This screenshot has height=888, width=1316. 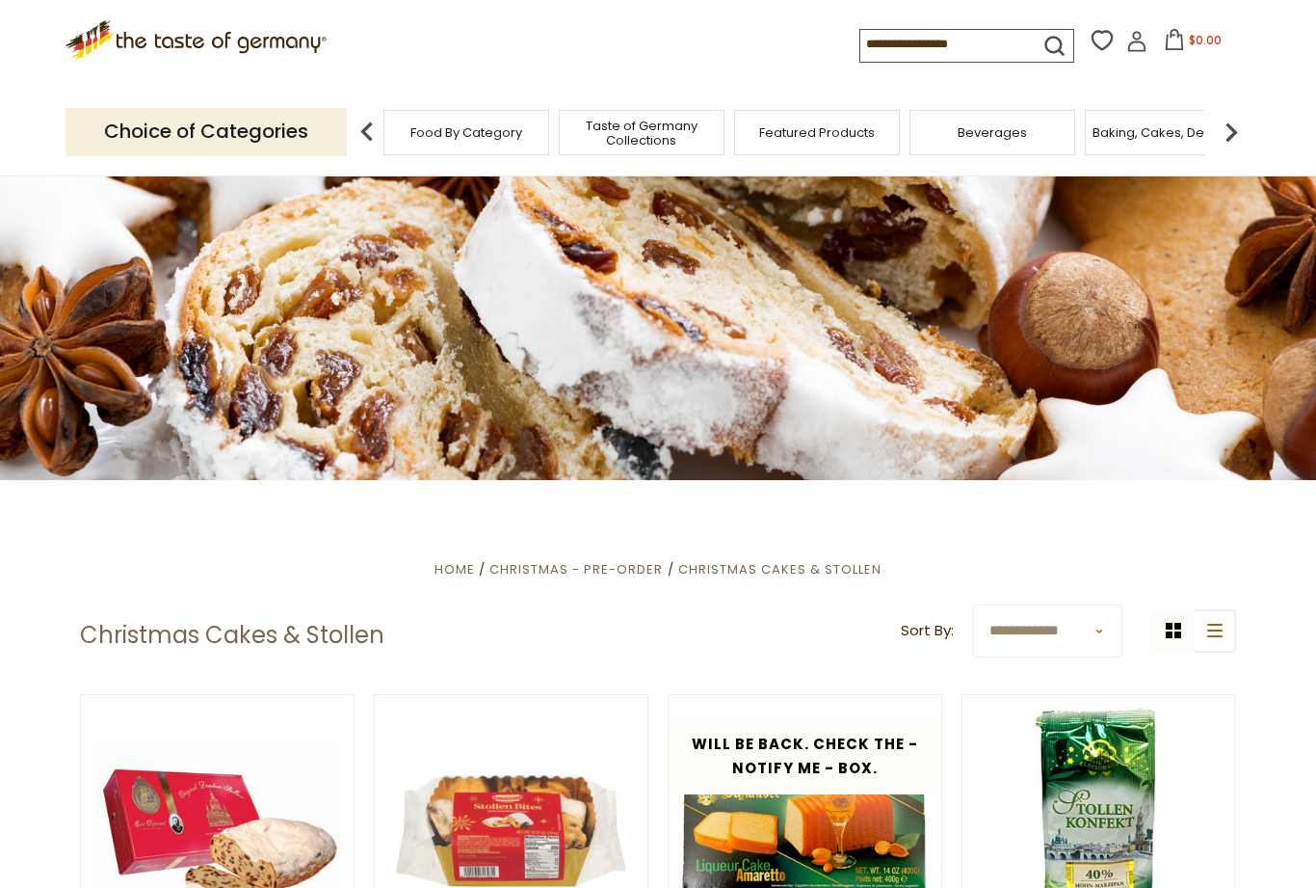 I want to click on p: Choice of Categories, so click(x=206, y=131).